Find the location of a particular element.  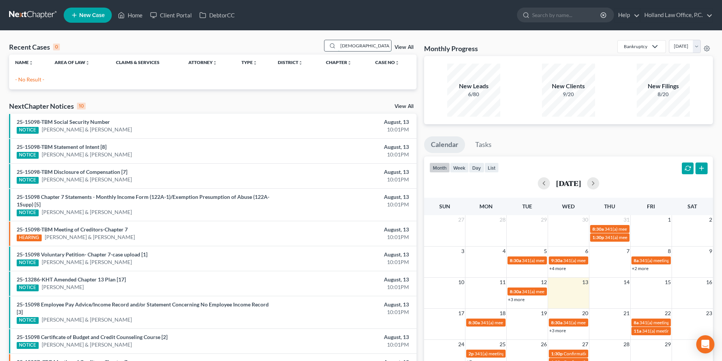

span: 21 is located at coordinates (626, 313).